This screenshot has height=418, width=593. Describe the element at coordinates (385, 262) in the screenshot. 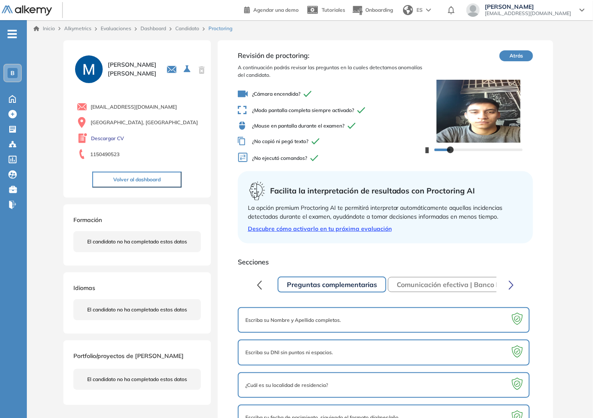

I see `span: Secciones` at that location.